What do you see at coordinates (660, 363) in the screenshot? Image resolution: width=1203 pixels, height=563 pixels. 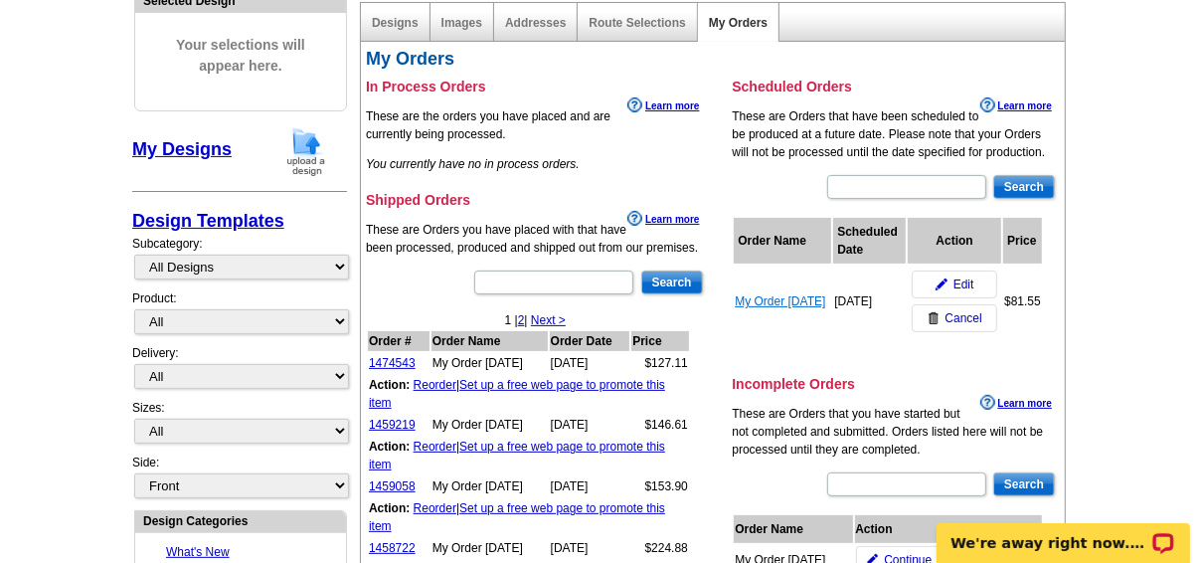 I see `td: $127.11` at bounding box center [660, 363].